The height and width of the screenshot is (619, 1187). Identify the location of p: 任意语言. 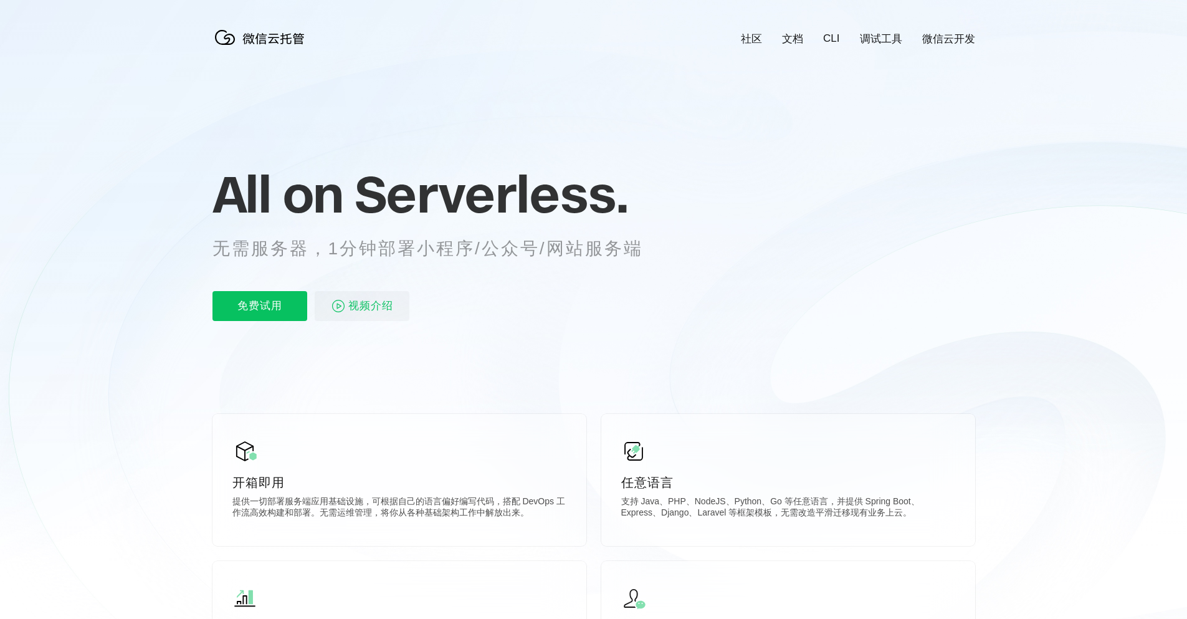
(788, 482).